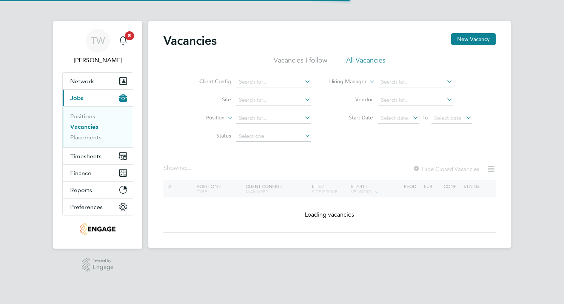 This screenshot has height=304, width=564. What do you see at coordinates (98, 60) in the screenshot?
I see `span: Tamsin Wisken` at bounding box center [98, 60].